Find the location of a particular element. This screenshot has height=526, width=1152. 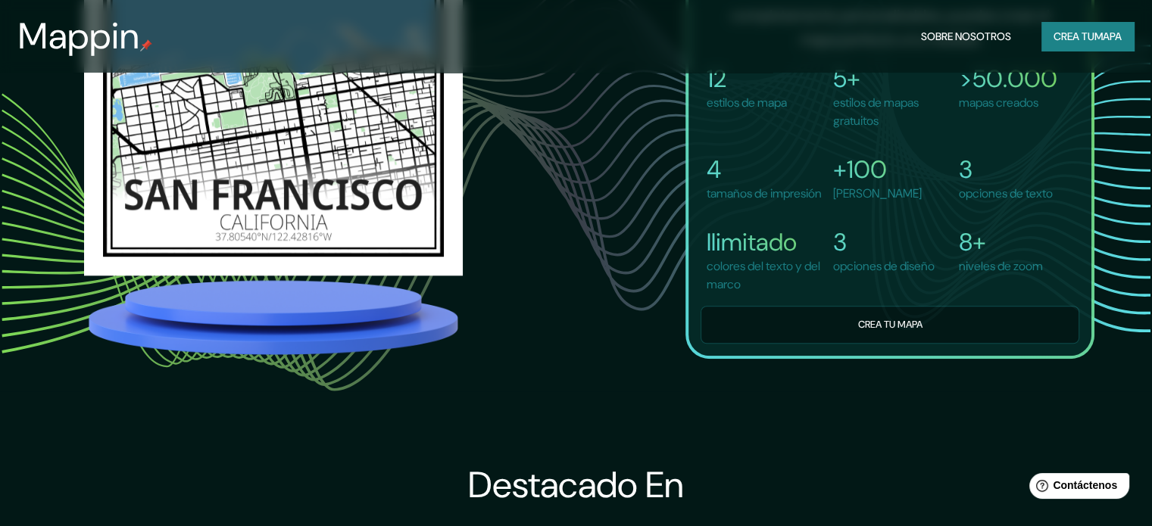

button: Sobre nosotros is located at coordinates (965, 36).